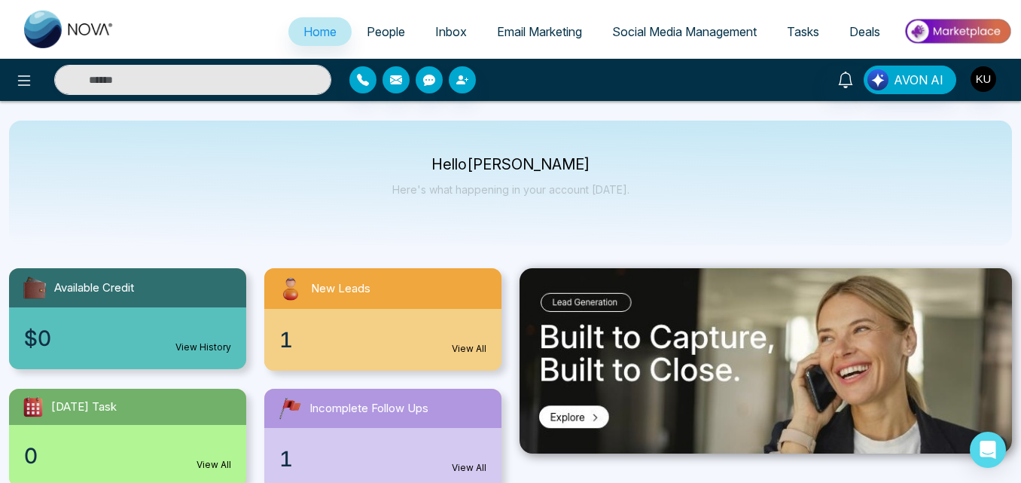 The width and height of the screenshot is (1021, 483). Describe the element at coordinates (94, 288) in the screenshot. I see `span: Available Credit` at that location.